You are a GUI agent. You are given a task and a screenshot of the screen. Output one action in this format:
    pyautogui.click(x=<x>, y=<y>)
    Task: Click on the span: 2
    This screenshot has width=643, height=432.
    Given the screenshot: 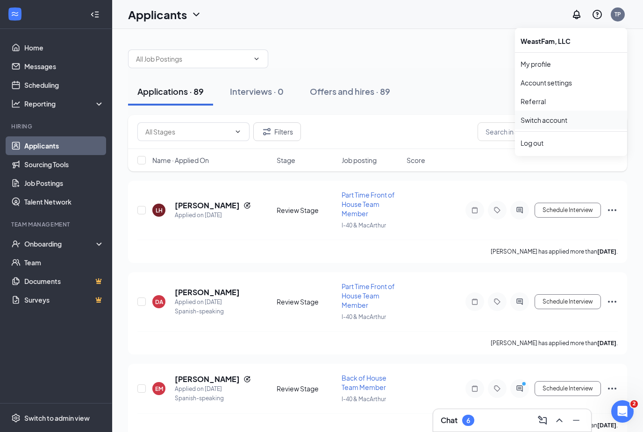 What is the action you would take?
    pyautogui.click(x=634, y=404)
    